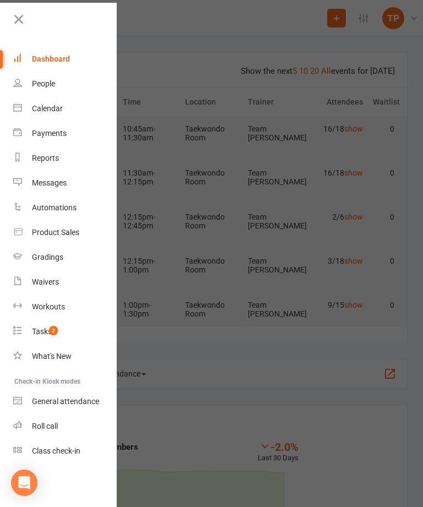 The width and height of the screenshot is (423, 507). Describe the element at coordinates (65, 356) in the screenshot. I see `a: What's New` at that location.